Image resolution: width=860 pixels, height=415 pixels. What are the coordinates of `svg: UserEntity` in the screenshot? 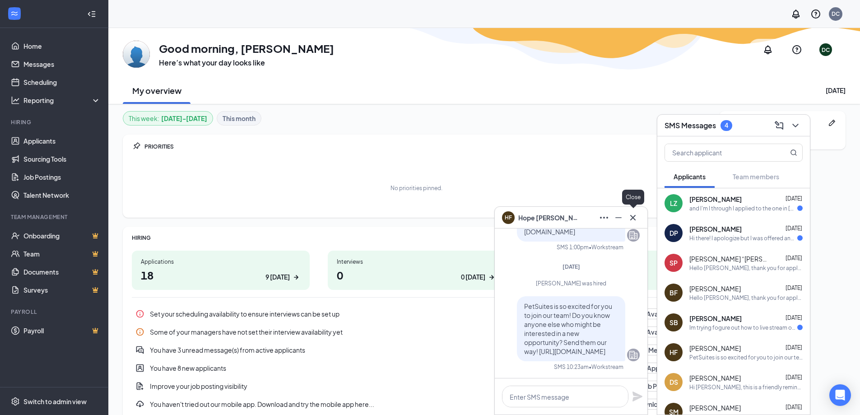 It's located at (140, 368).